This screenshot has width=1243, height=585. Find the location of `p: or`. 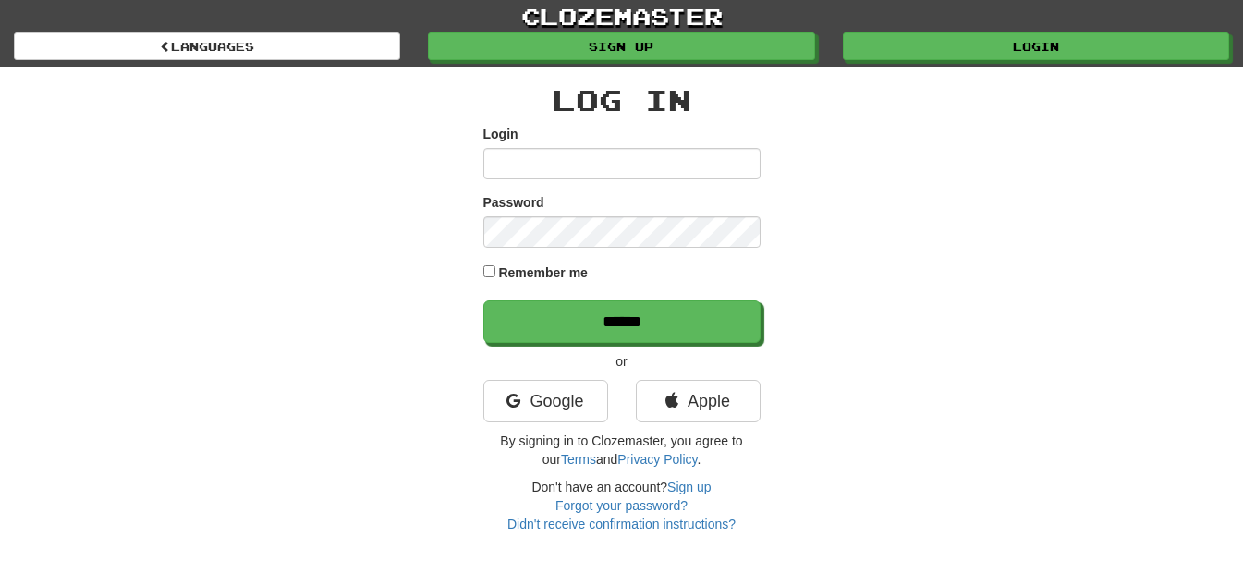

p: or is located at coordinates (622, 361).